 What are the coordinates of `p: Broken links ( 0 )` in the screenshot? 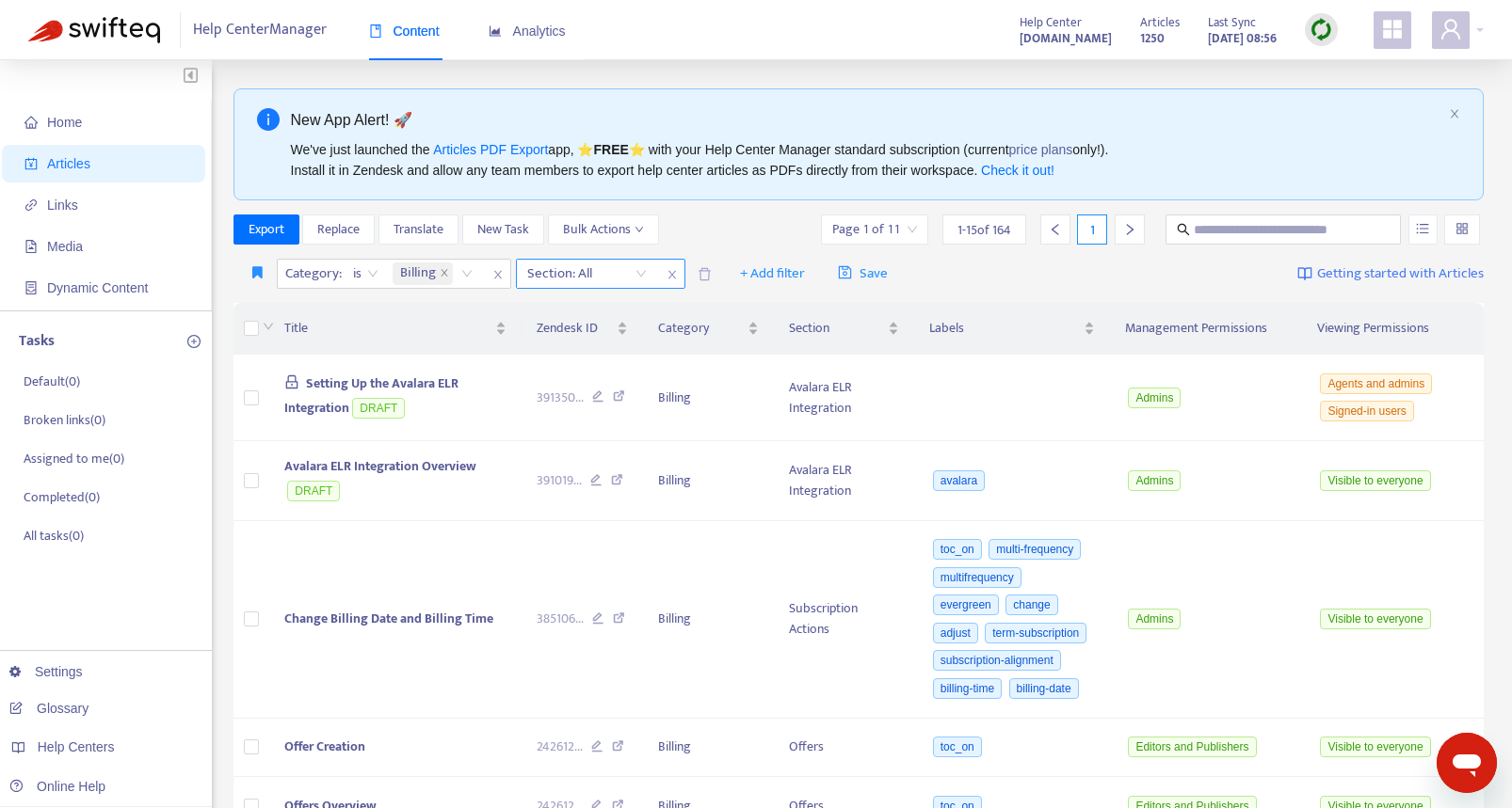 It's located at (65, 420).